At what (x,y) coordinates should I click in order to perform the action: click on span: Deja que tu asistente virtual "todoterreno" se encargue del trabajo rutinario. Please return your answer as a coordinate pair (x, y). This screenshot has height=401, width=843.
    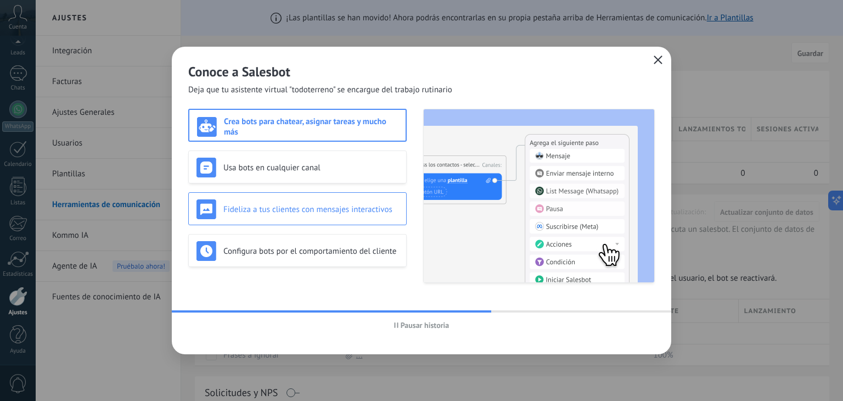
    Looking at the image, I should click on (320, 90).